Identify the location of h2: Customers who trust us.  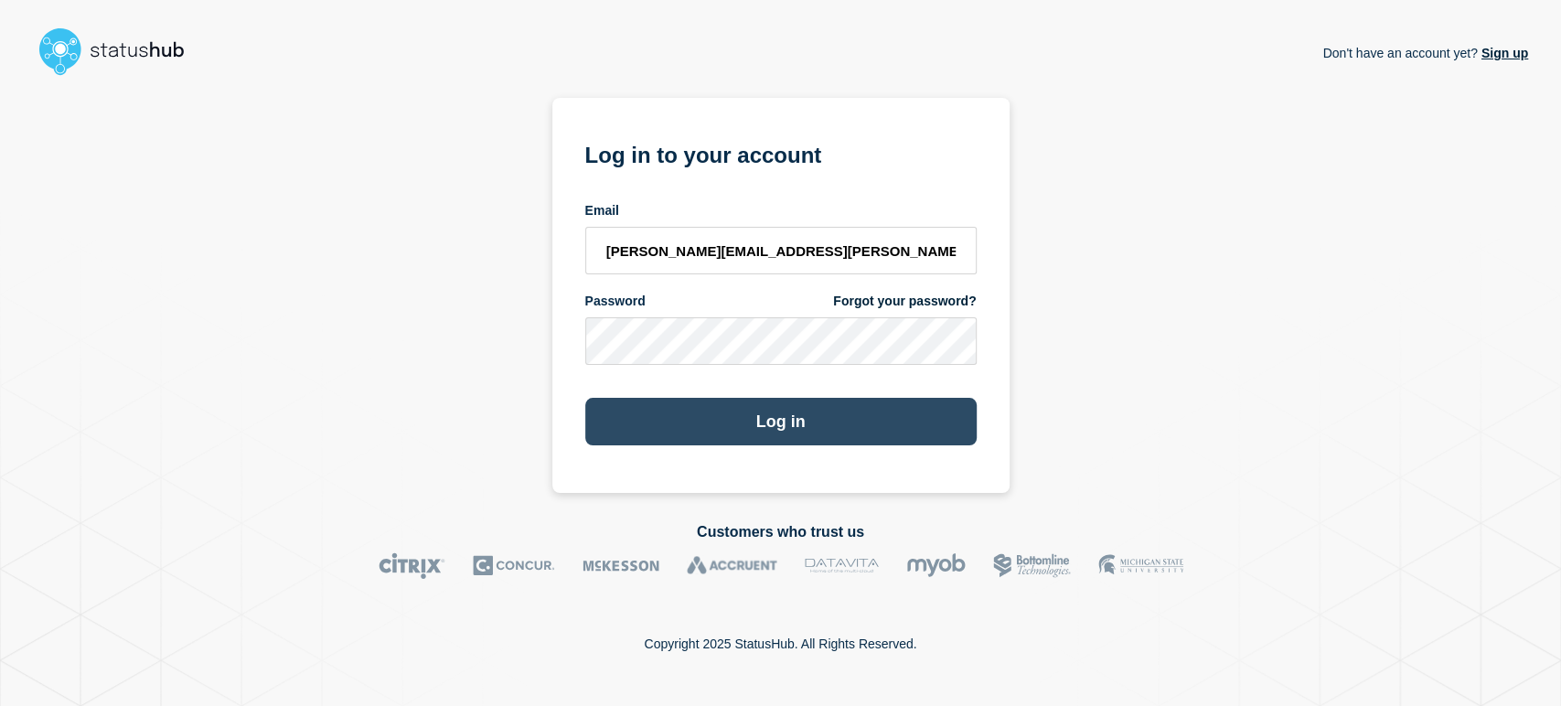
(780, 532).